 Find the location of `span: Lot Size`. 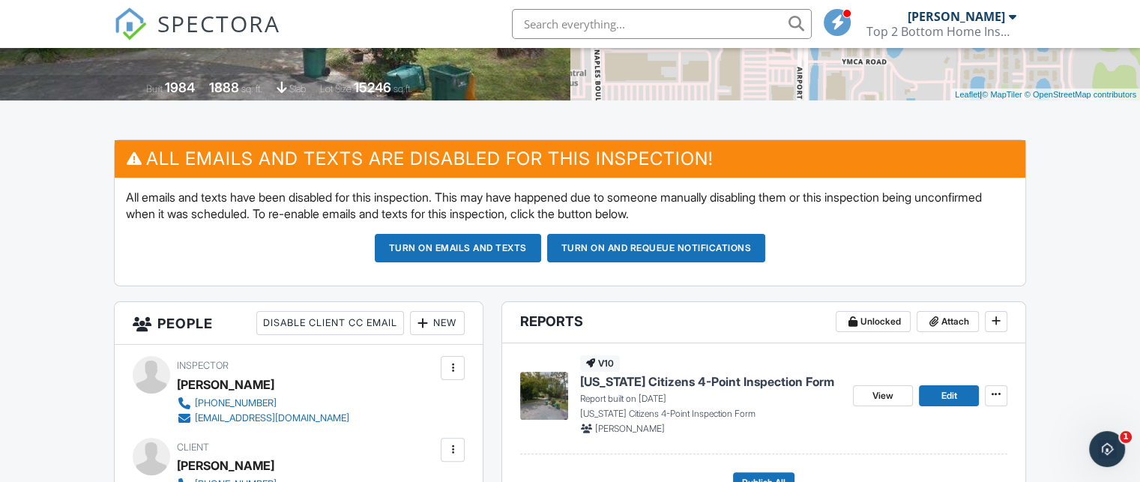

span: Lot Size is located at coordinates (336, 88).